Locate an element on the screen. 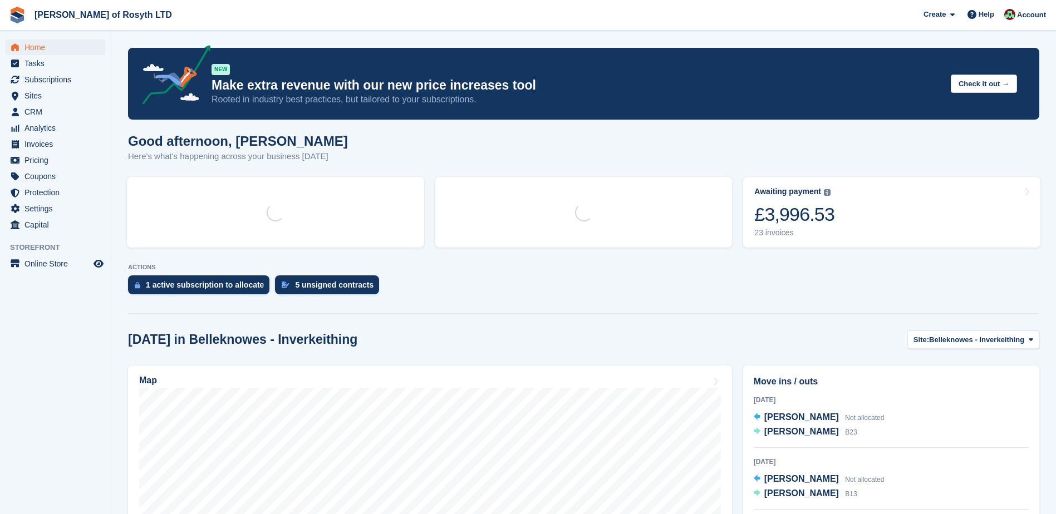  h2: Map is located at coordinates (148, 381).